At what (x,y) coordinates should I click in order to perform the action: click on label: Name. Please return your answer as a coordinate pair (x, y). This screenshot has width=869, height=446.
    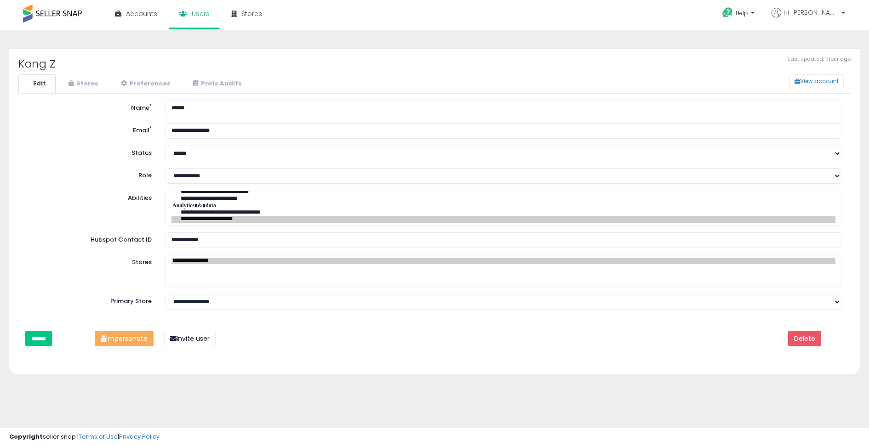
    Looking at the image, I should click on (90, 107).